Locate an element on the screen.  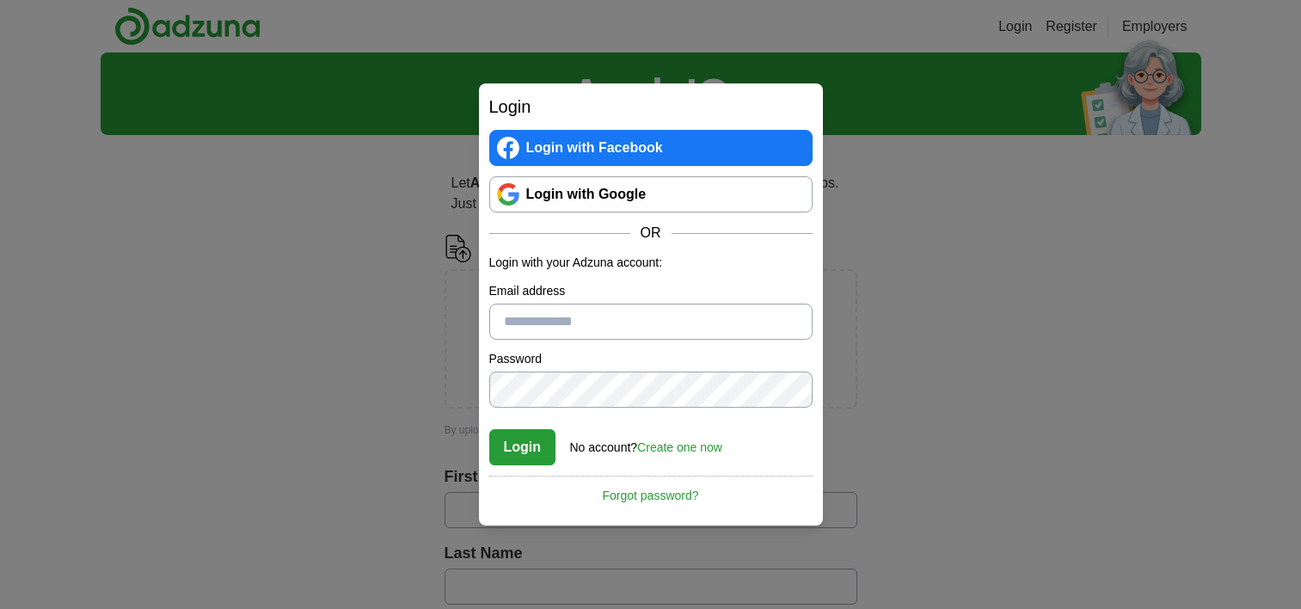
h2: Login is located at coordinates (651, 107).